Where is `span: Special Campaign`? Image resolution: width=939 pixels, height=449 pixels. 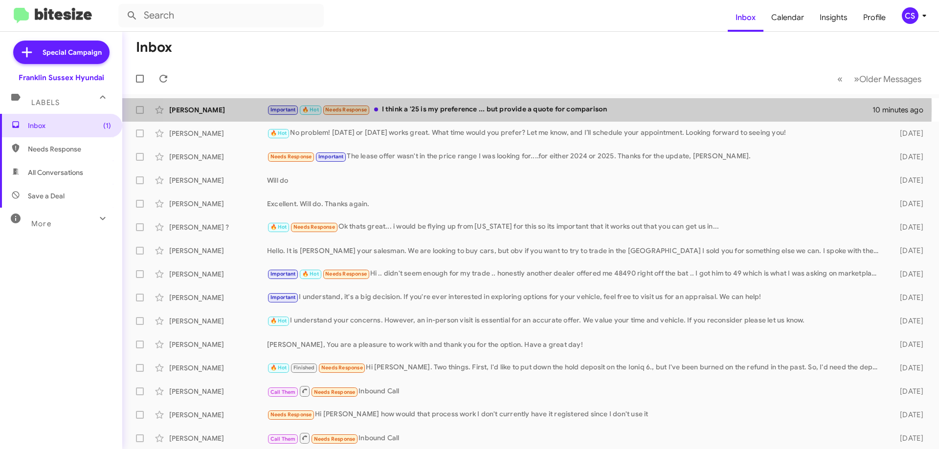
span: Special Campaign is located at coordinates (72, 52).